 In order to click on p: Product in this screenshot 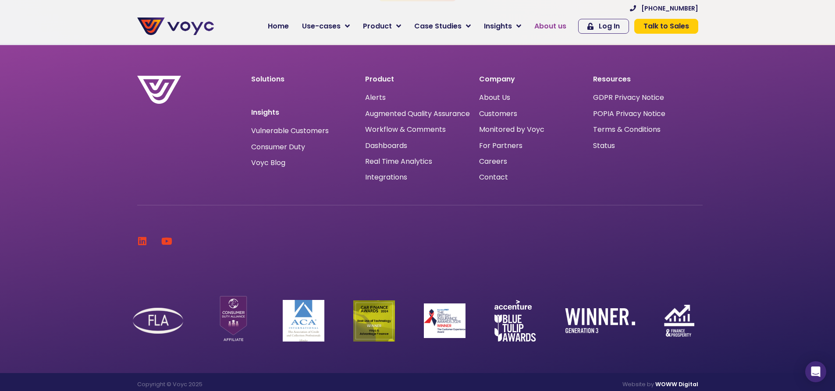, I will do `click(418, 79)`.